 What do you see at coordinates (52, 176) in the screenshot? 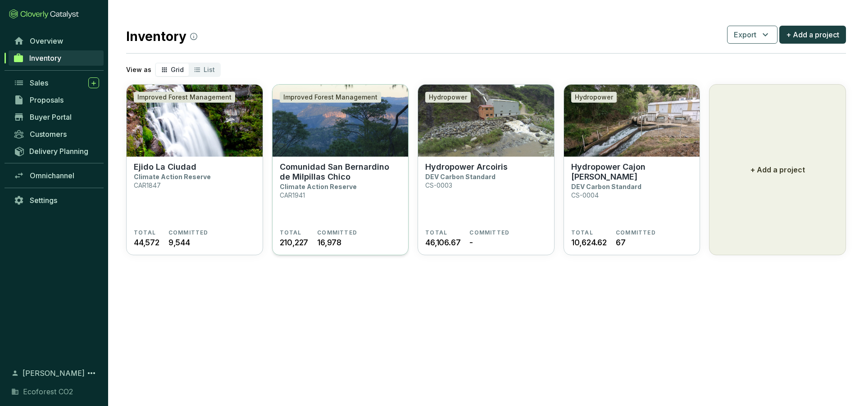
I see `span: Omnichannel` at bounding box center [52, 176].